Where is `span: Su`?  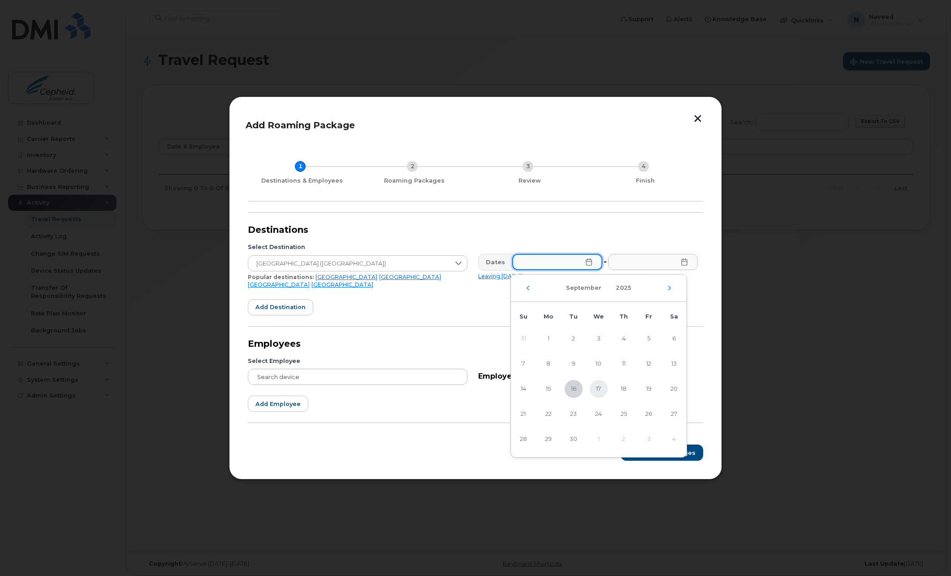
span: Su is located at coordinates (524, 316).